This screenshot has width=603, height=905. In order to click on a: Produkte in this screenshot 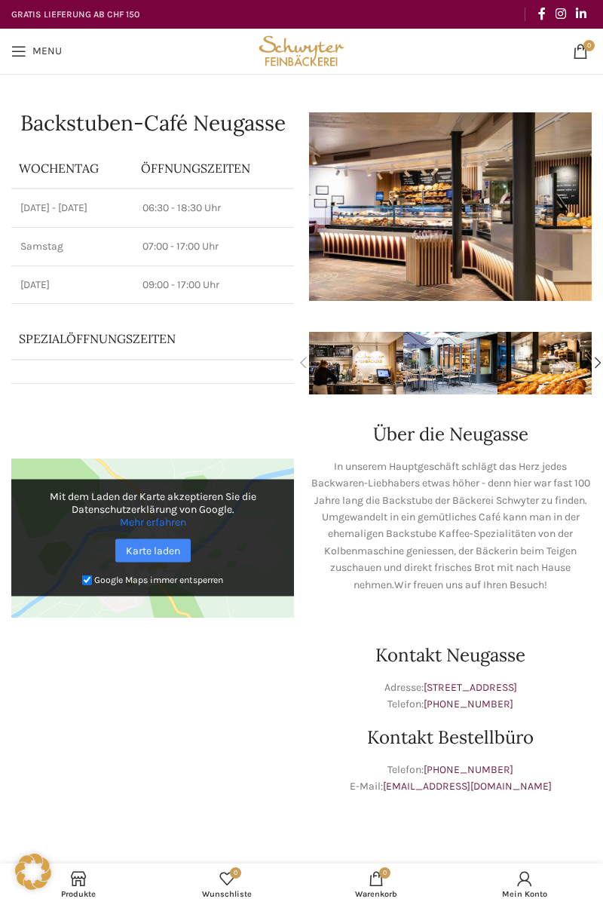, I will do `click(78, 884)`.